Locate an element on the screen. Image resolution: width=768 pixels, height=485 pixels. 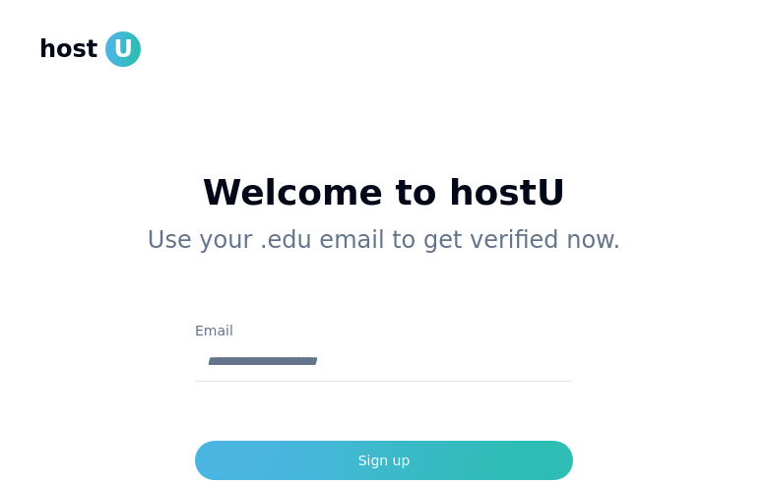
label: Email is located at coordinates (214, 331).